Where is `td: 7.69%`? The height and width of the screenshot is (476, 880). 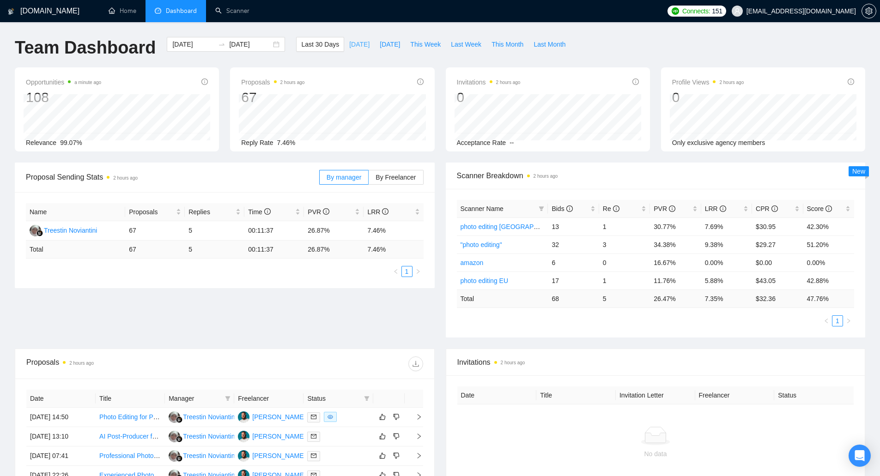 td: 7.69% is located at coordinates (727, 226).